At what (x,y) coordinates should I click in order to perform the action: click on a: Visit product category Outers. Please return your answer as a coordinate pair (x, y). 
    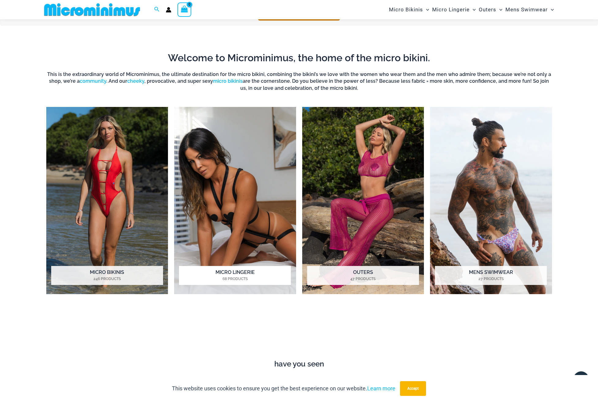
    Looking at the image, I should click on (363, 200).